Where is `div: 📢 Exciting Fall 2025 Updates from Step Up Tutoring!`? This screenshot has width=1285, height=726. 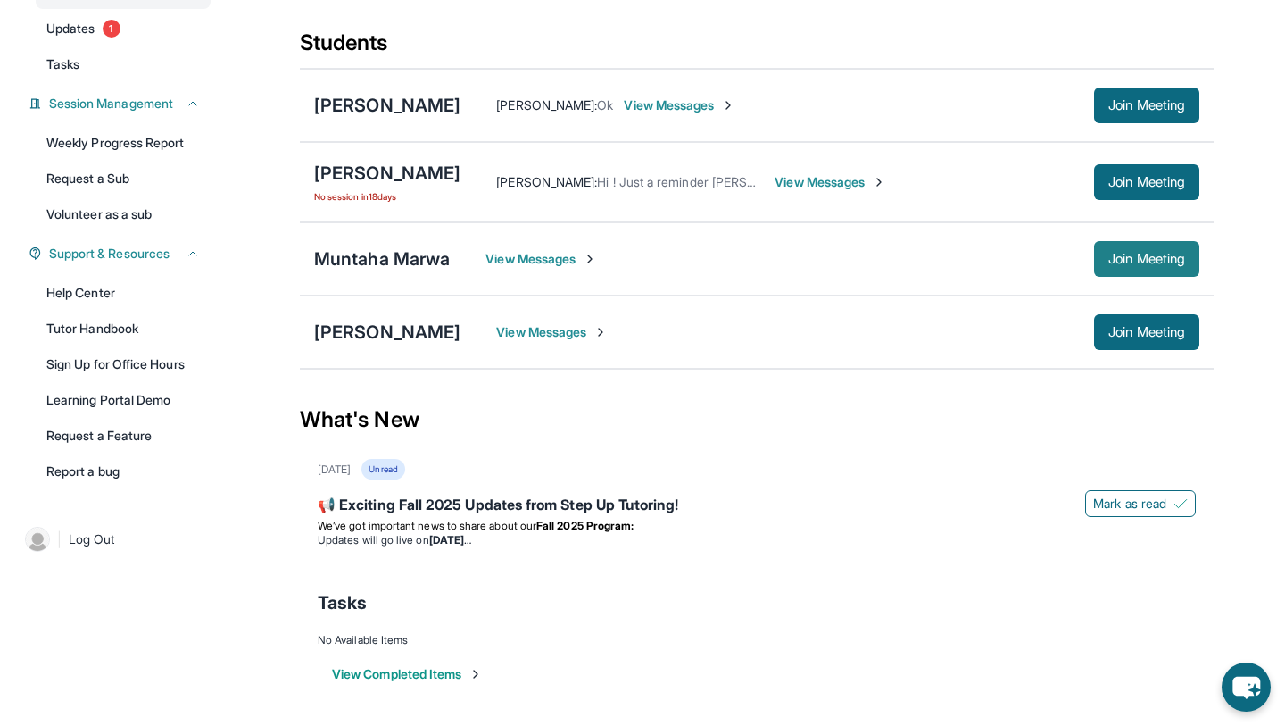
div: 📢 Exciting Fall 2025 Updates from Step Up Tutoring! is located at coordinates (757, 506).